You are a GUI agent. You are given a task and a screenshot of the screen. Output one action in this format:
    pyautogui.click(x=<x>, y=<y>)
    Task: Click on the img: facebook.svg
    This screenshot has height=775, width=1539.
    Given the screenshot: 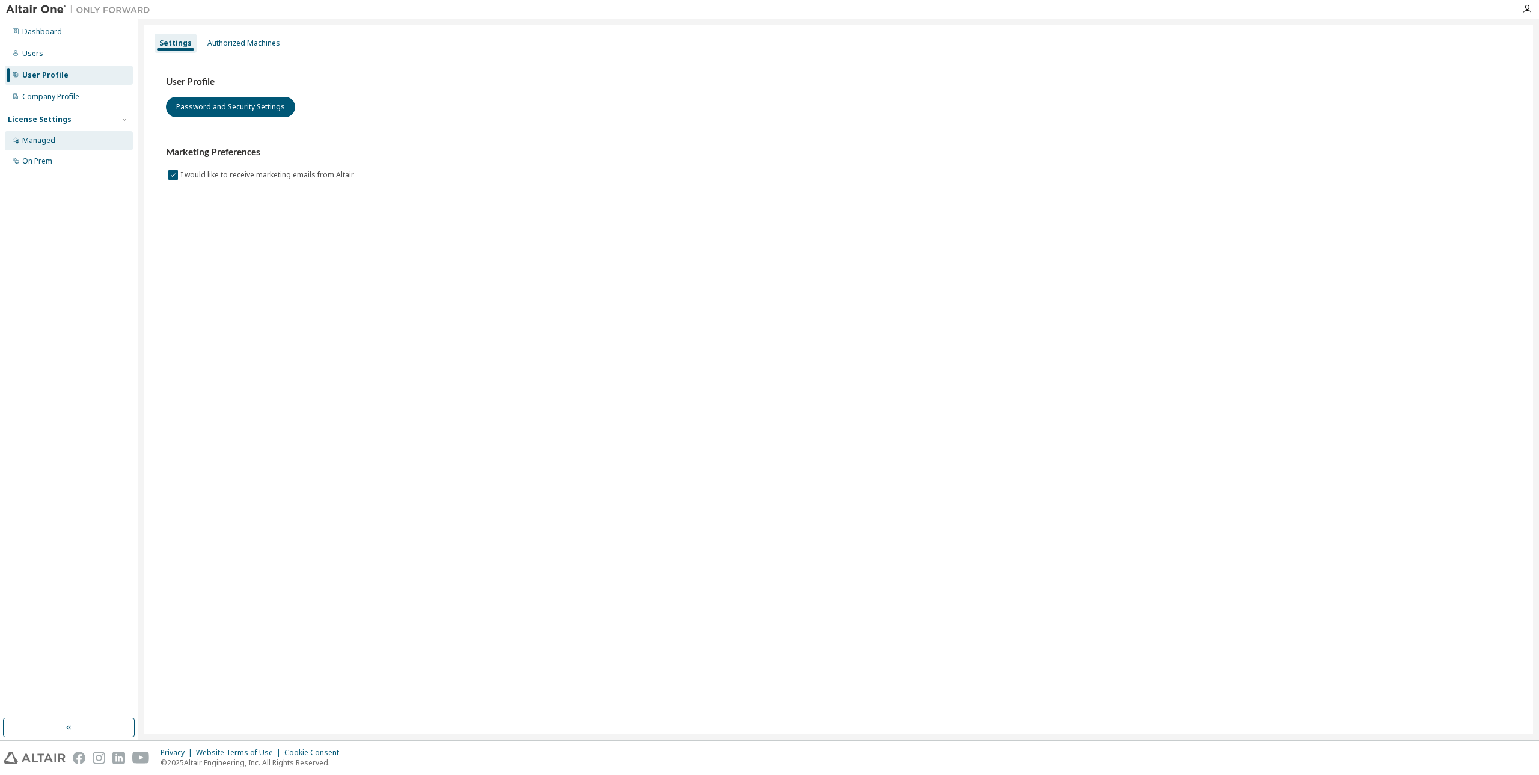 What is the action you would take?
    pyautogui.click(x=79, y=757)
    